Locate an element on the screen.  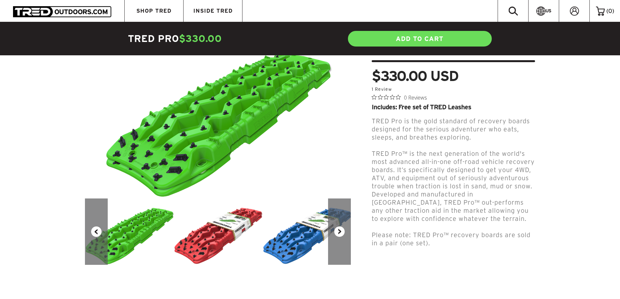
img: TRED_Pro_ISO-Blue_300x.png is located at coordinates (307, 231).